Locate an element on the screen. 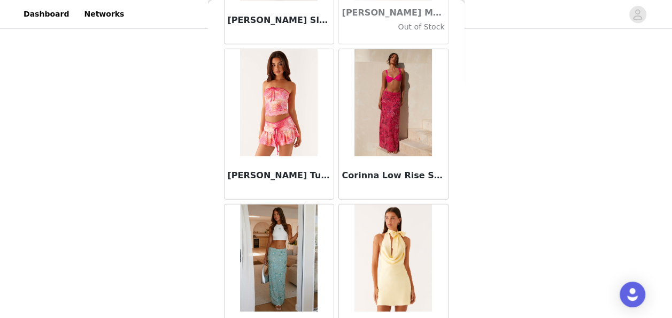 This screenshot has height=318, width=672. h4: Out of Stock is located at coordinates (394, 27).